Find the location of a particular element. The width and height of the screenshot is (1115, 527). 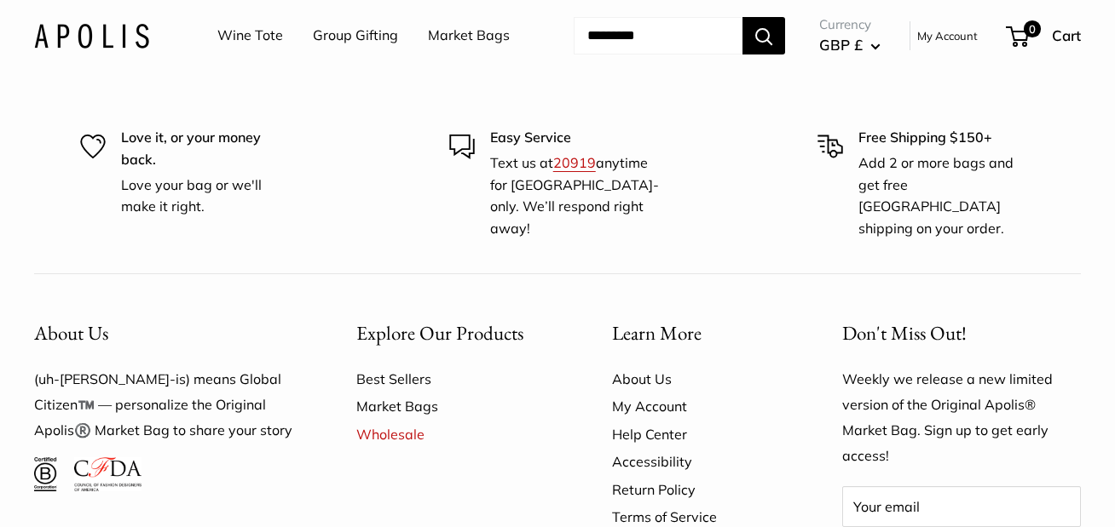

p: Love it, or your money back. is located at coordinates (209, 148).